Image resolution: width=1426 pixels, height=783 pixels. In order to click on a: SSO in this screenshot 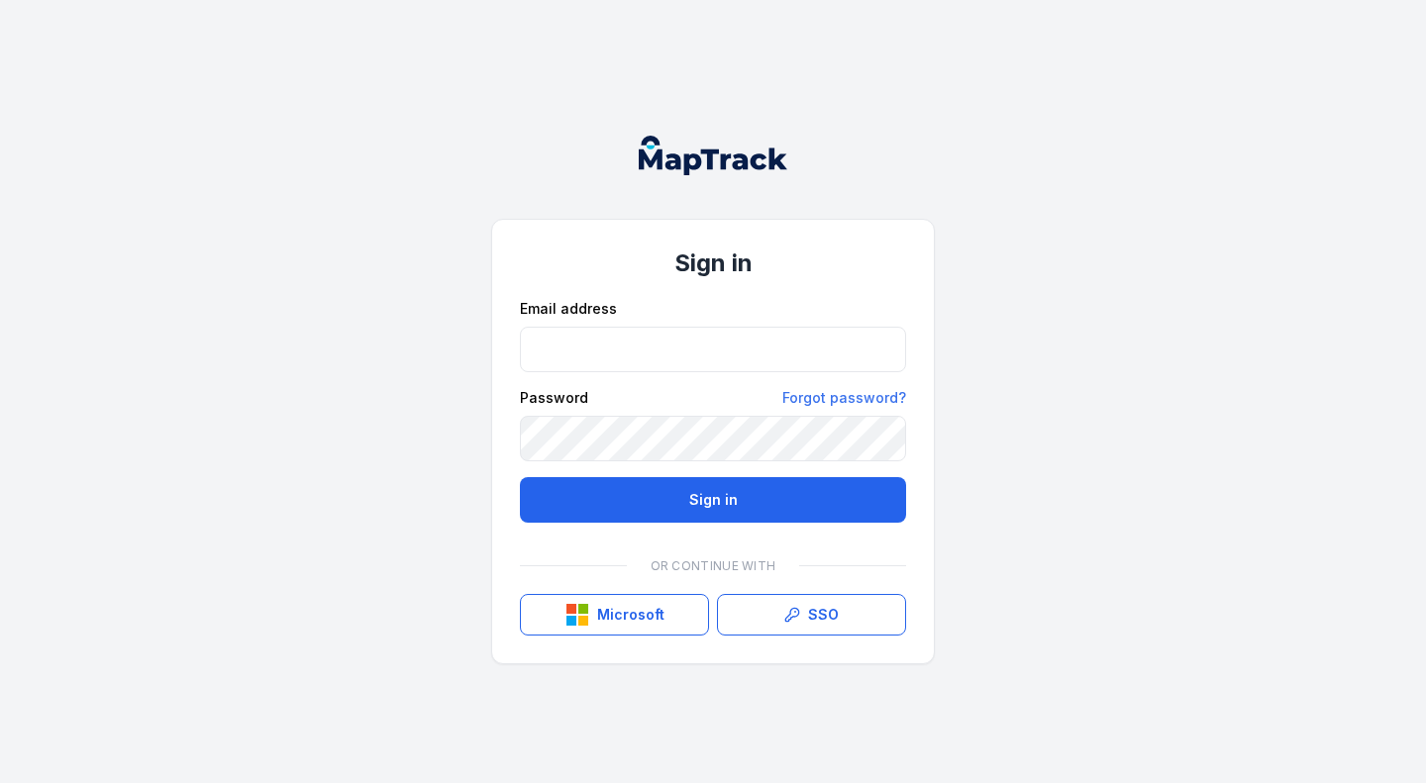, I will do `click(811, 615)`.